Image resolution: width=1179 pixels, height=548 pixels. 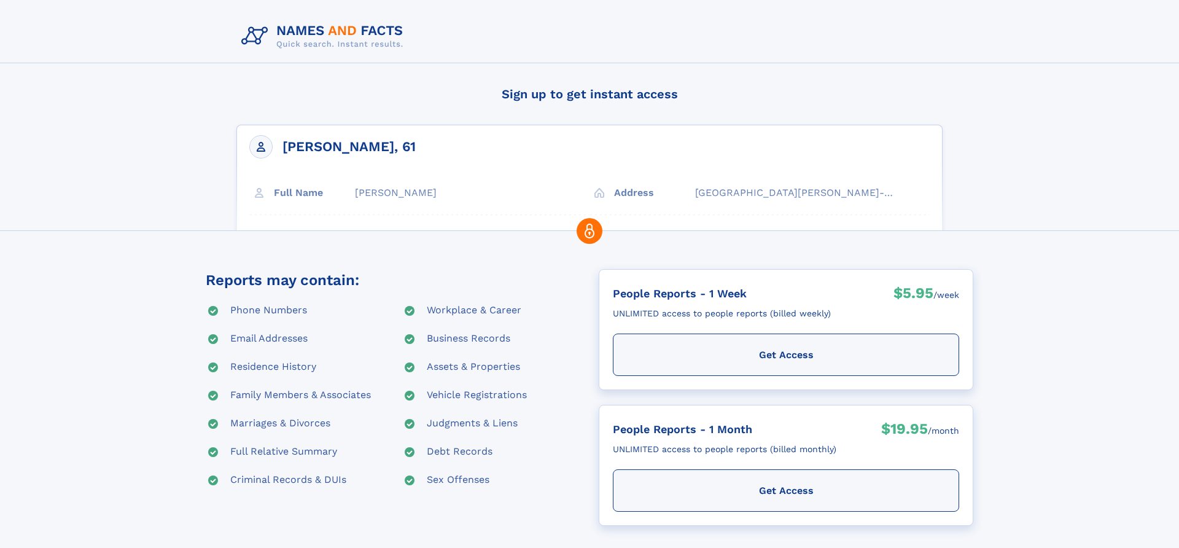 What do you see at coordinates (458, 480) in the screenshot?
I see `div: Sex Offenses` at bounding box center [458, 480].